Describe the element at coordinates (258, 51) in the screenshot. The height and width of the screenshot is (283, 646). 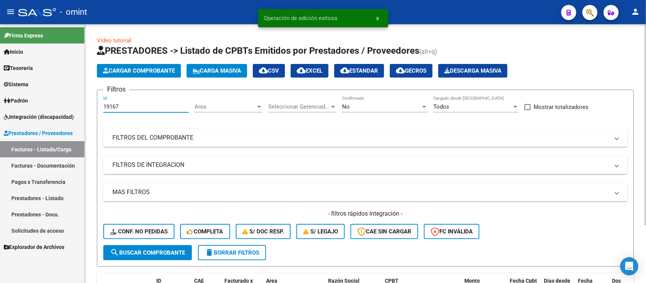
I see `span: PRESTADORES -> Listado de CPBTs Emitidos por Prestadores / Proveedores` at that location.